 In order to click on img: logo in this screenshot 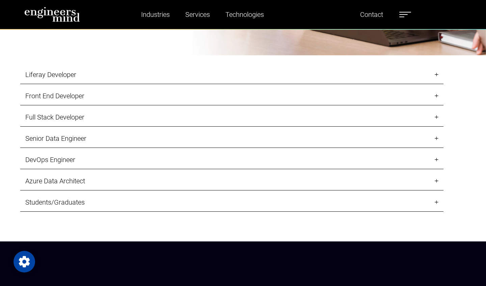, I will do `click(52, 14)`.